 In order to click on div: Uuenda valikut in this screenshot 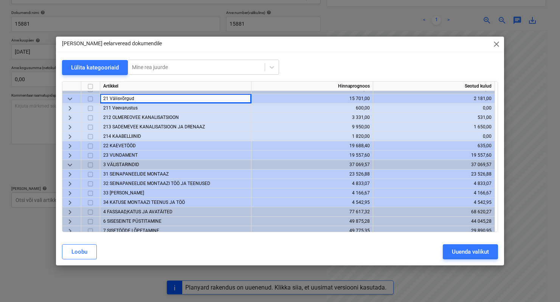, I will do `click(470, 252)`.